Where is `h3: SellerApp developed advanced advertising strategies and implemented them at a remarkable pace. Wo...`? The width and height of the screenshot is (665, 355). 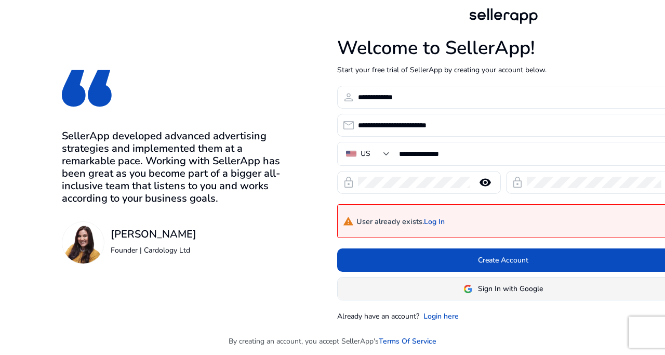
h3: SellerApp developed advanced advertising strategies and implemented them at a remarkable pace. Wo... is located at coordinates (172, 167).